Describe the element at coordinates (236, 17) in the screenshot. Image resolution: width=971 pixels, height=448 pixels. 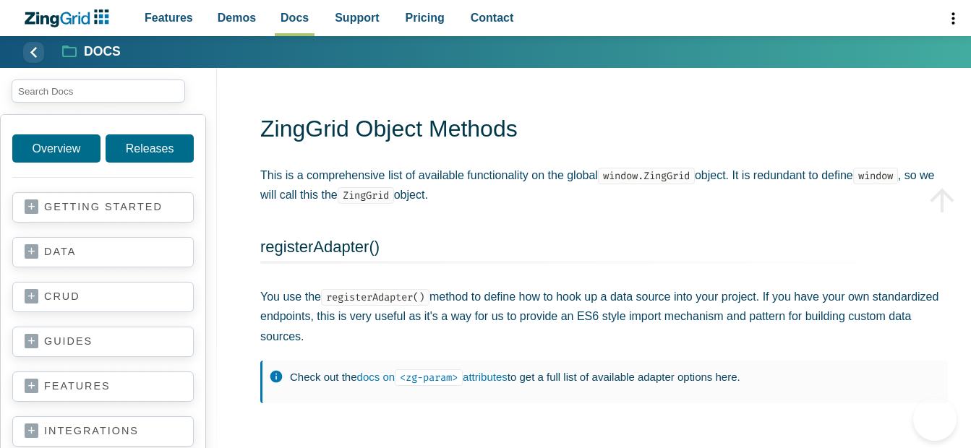
I see `span: Demos` at that location.